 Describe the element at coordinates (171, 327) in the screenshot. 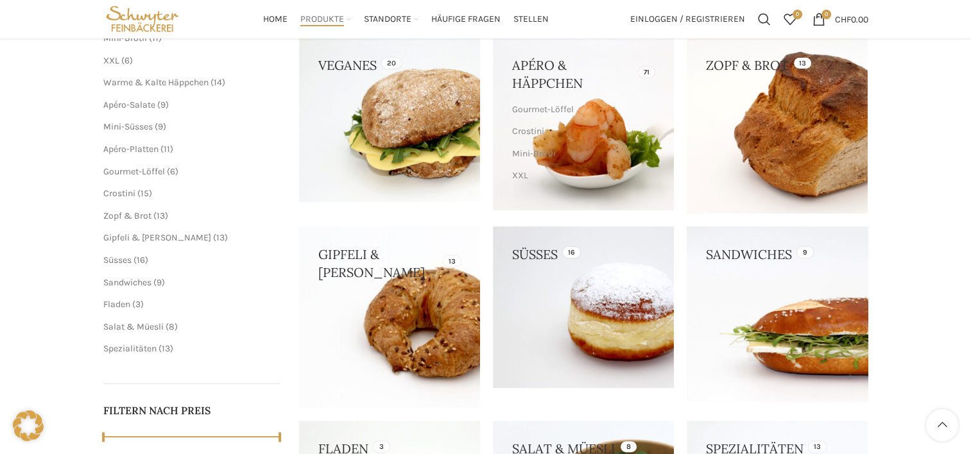

I see `span: 8` at that location.